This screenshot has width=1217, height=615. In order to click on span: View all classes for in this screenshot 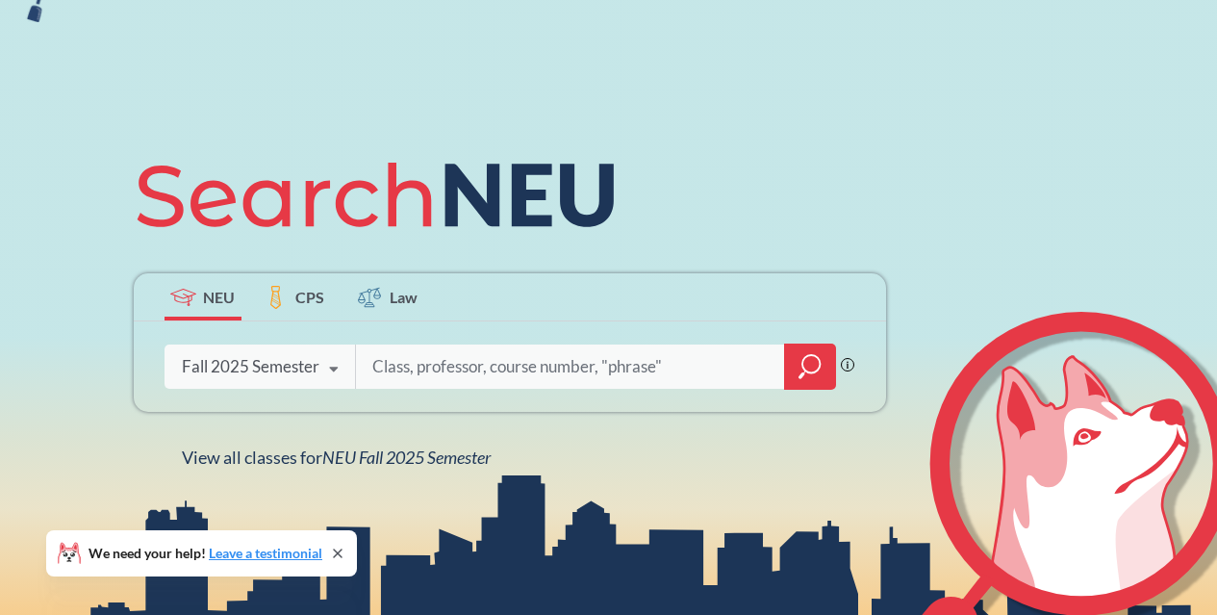, I will do `click(336, 457)`.